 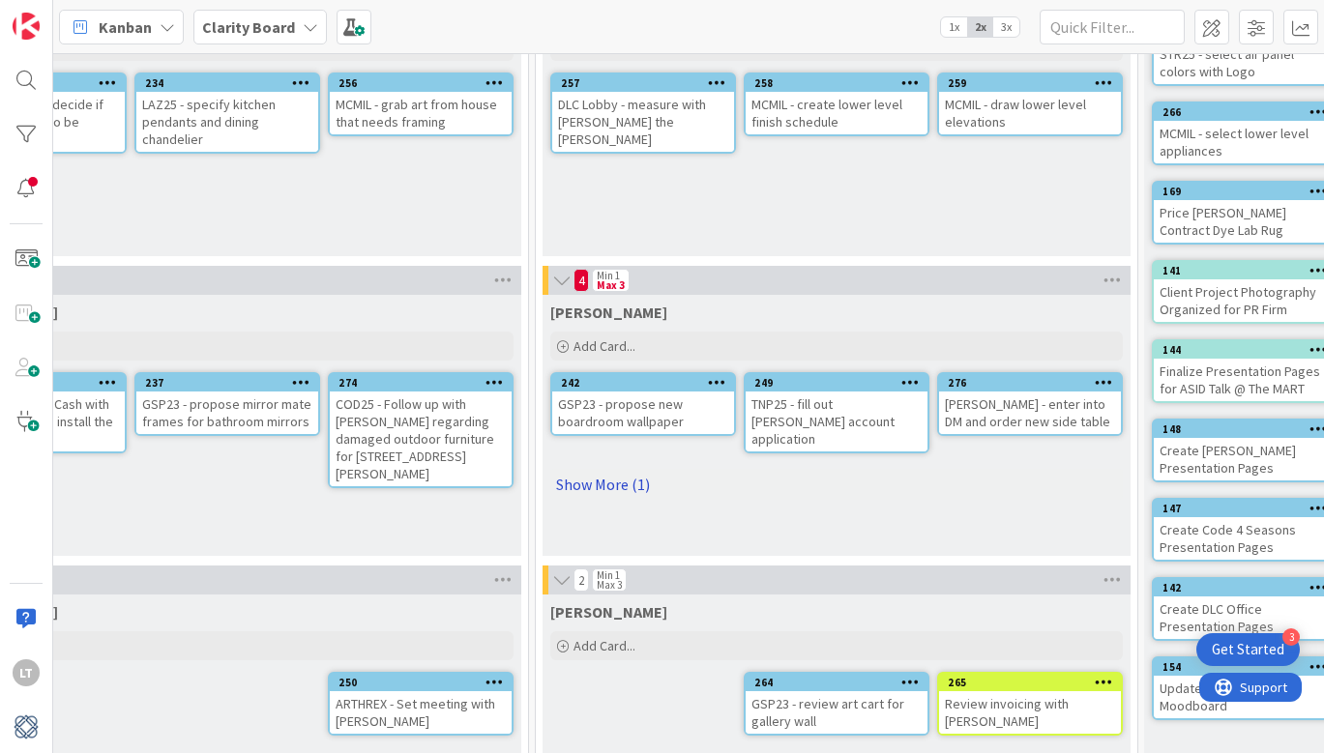 What do you see at coordinates (837, 113) in the screenshot?
I see `div: MCMIL - create lower level finish schedule` at bounding box center [837, 113].